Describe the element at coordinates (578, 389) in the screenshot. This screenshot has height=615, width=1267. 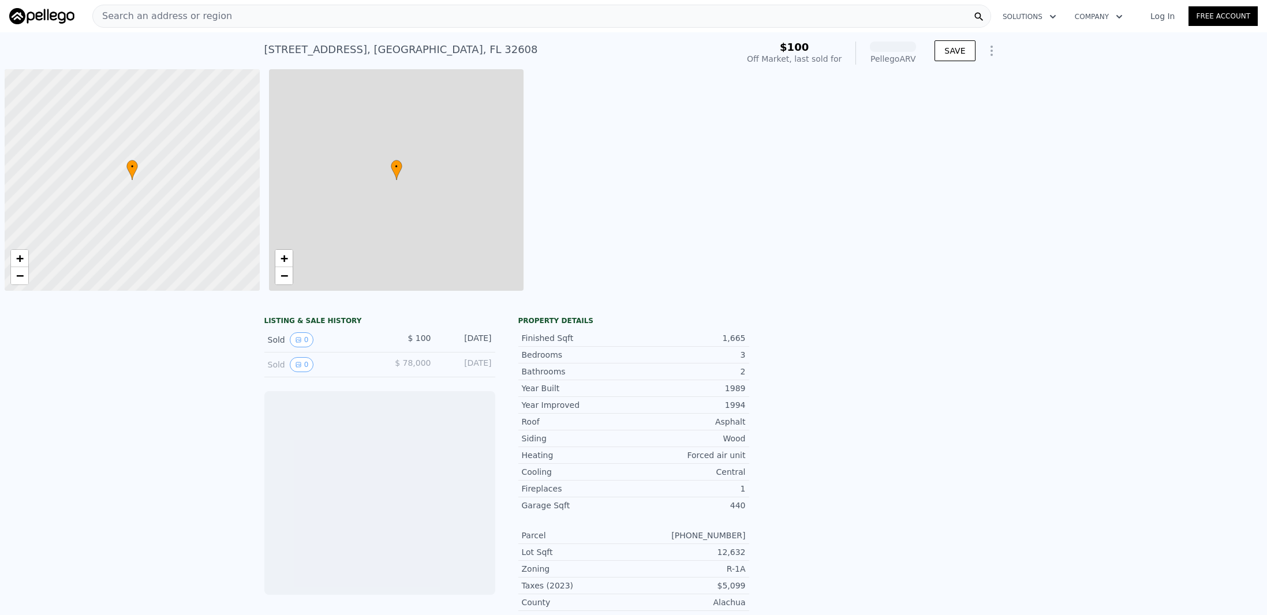
I see `div: Year Built` at that location.